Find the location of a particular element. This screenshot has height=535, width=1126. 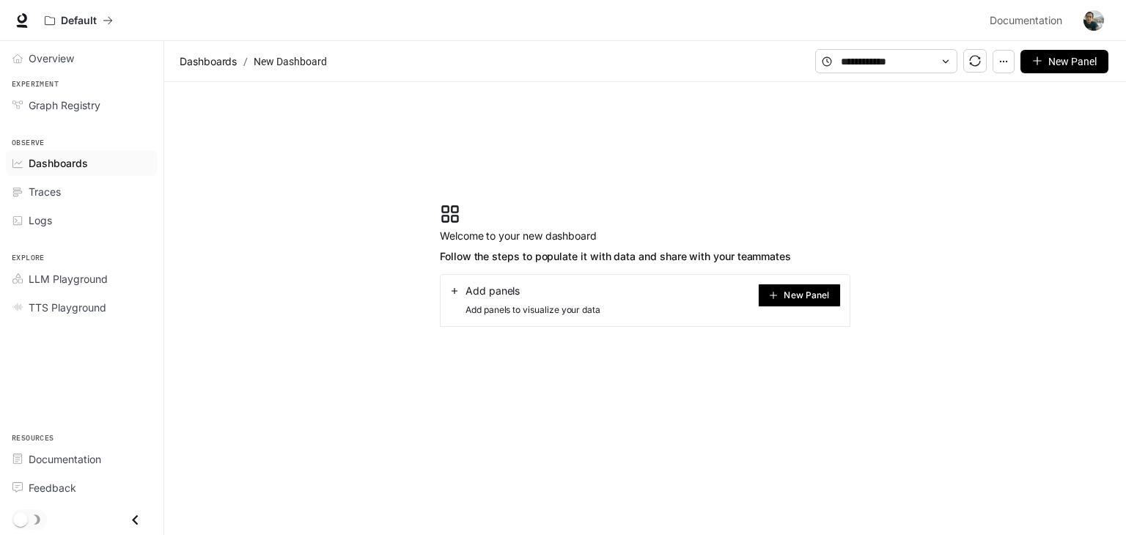

article: New Dashboard is located at coordinates (290, 62).